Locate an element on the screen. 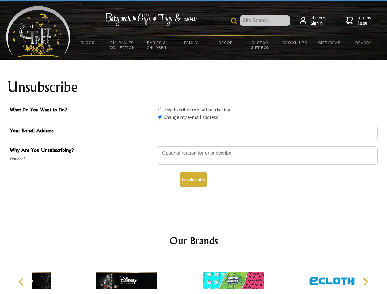 This screenshot has height=294, width=387. span: Hi there, is located at coordinates (318, 21).